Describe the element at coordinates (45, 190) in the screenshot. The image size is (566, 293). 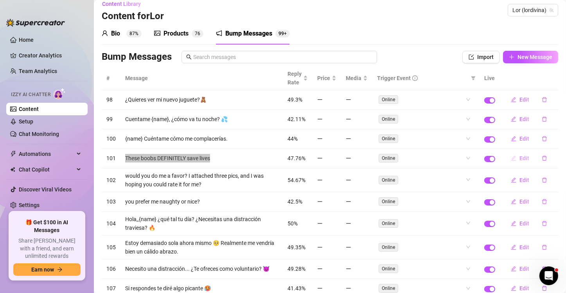
I see `a: Discover Viral Videos` at that location.